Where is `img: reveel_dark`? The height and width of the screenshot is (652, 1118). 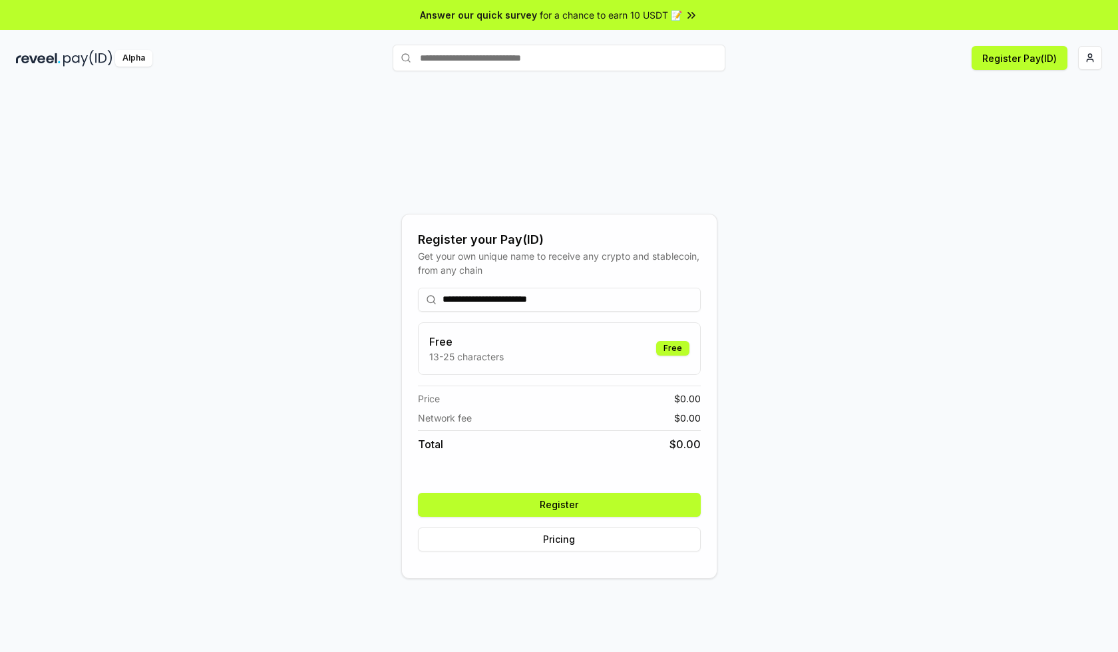 img: reveel_dark is located at coordinates (38, 58).